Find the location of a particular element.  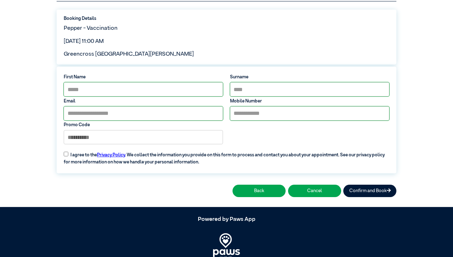

a: Privacy Policy is located at coordinates (111, 155).